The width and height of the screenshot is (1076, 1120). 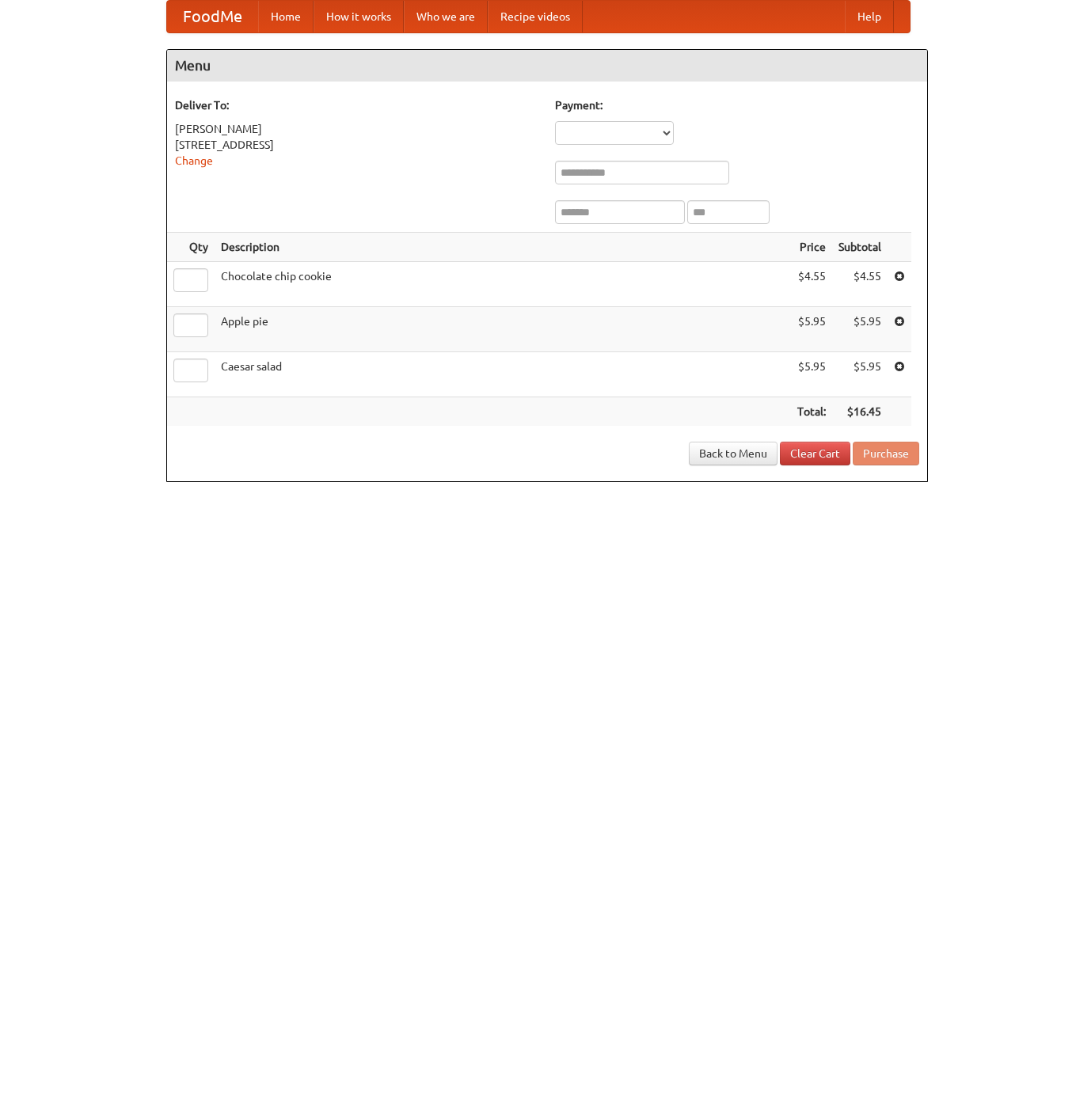 I want to click on a: Help, so click(x=869, y=16).